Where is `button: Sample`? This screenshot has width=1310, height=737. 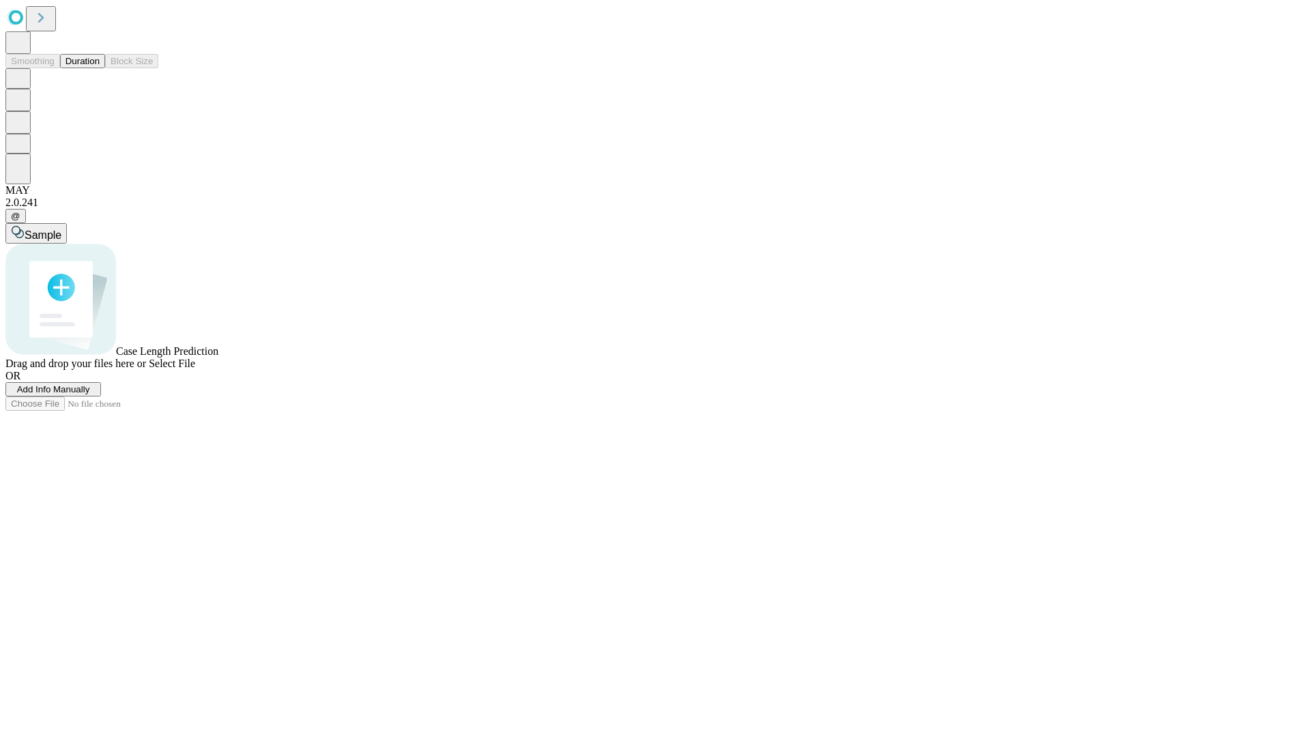 button: Sample is located at coordinates (36, 233).